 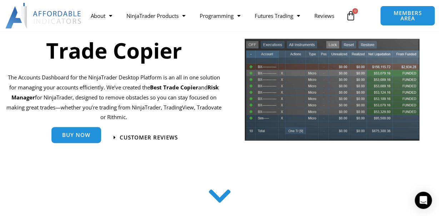 What do you see at coordinates (351, 16) in the screenshot?
I see `a: 0` at bounding box center [351, 16].